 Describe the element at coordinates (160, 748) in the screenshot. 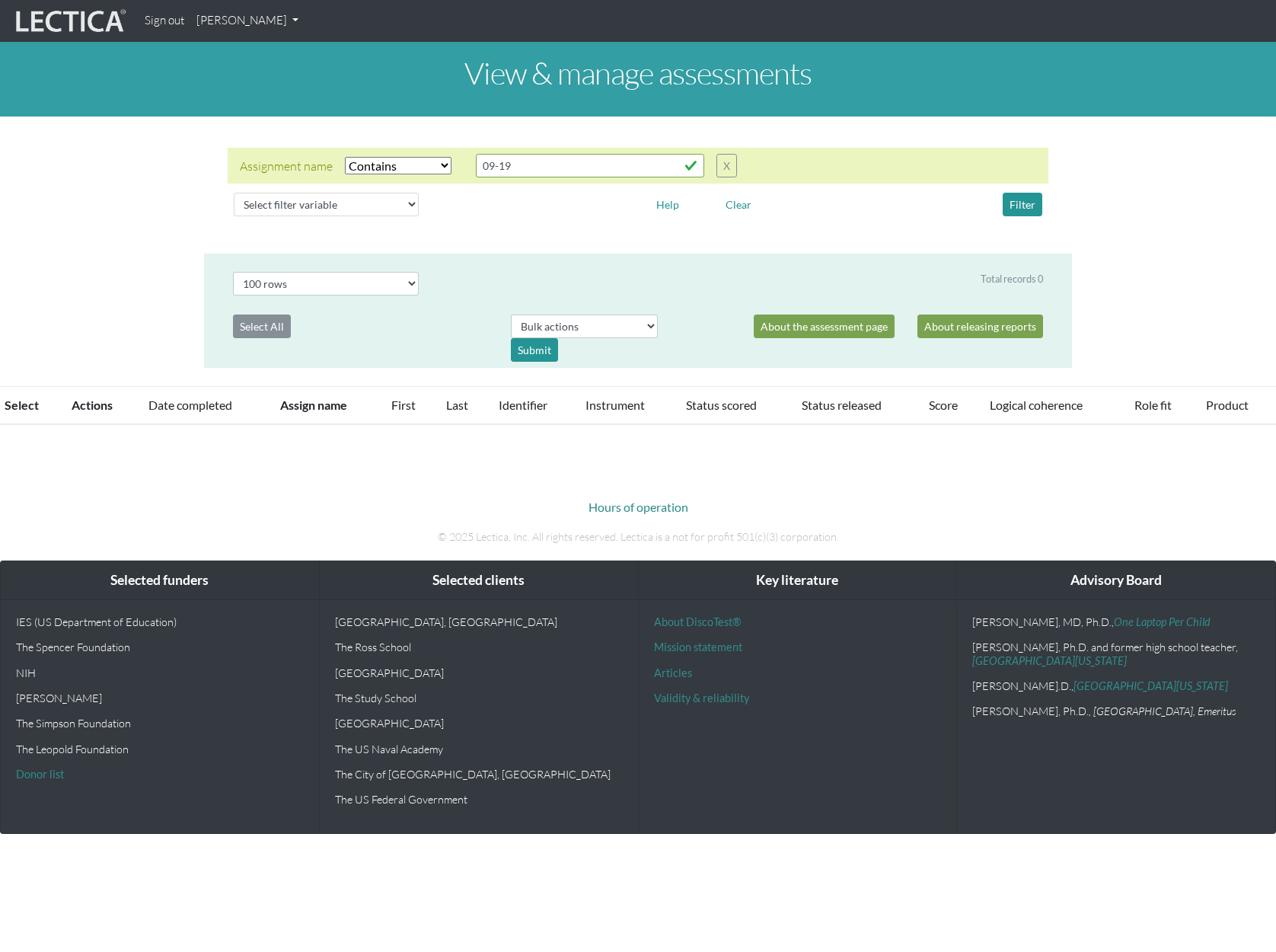

I see `p: The Leopold Foundation` at that location.